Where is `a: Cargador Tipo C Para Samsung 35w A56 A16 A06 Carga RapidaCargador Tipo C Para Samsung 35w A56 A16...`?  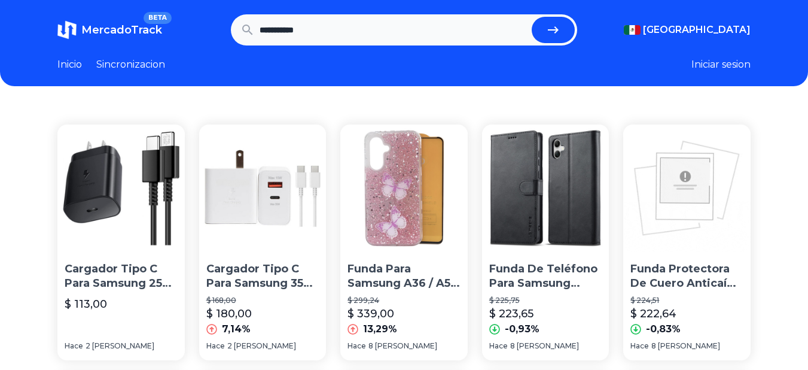 a: Cargador Tipo C Para Samsung 35w A56 A16 A06 Carga RapidaCargador Tipo C Para Samsung 35w A56 A16... is located at coordinates (263, 242).